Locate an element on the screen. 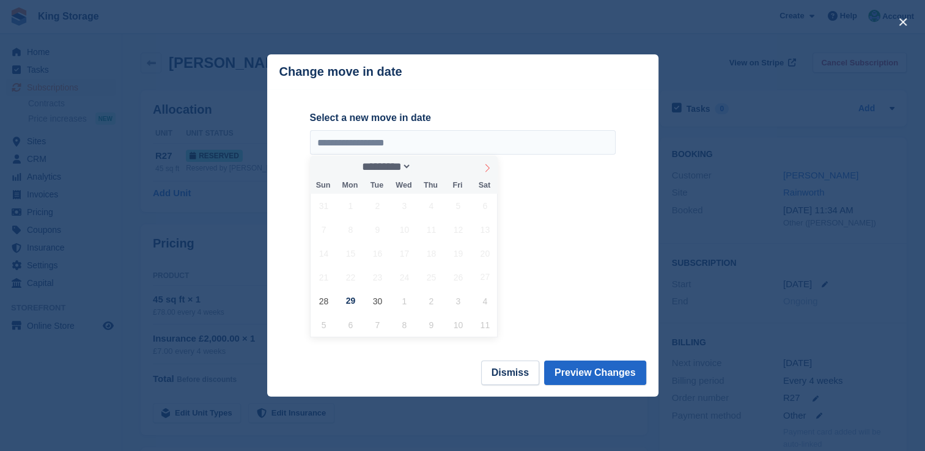 This screenshot has height=451, width=925. span: September 23, 2025 is located at coordinates (377, 277).